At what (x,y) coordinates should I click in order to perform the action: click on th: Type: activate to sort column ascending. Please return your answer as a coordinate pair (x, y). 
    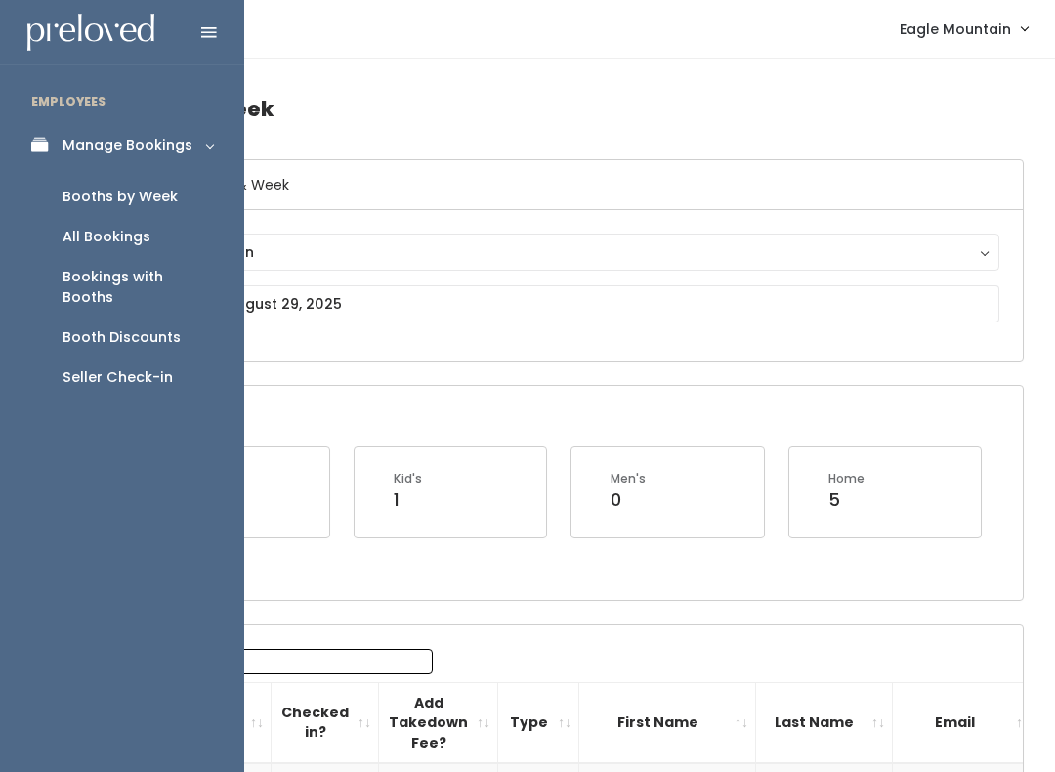
    Looking at the image, I should click on (538, 722).